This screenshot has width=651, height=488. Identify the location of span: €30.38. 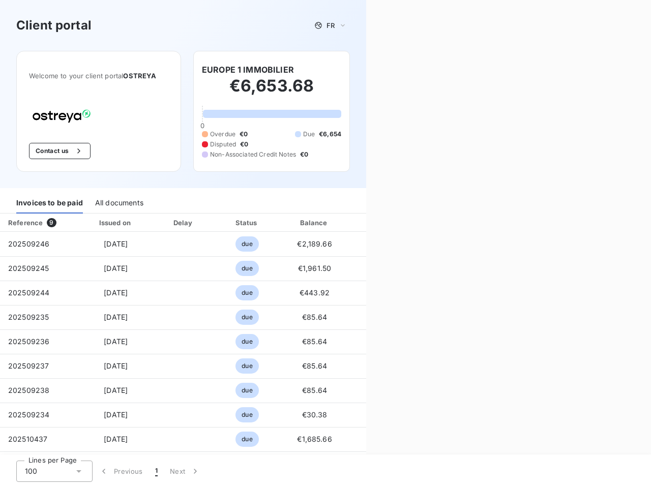
(315, 415).